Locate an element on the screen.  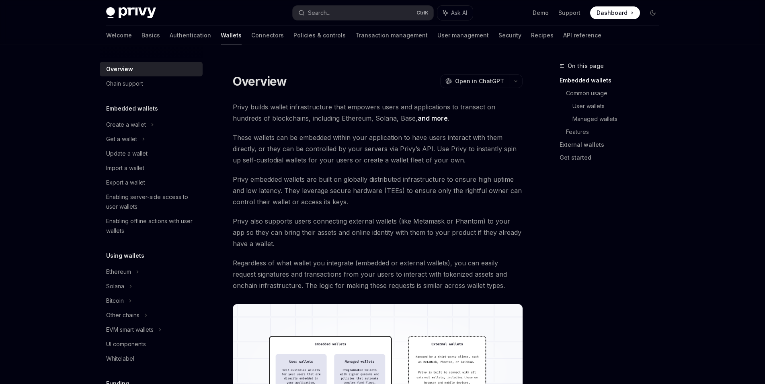
div: Bitcoin is located at coordinates (115, 301).